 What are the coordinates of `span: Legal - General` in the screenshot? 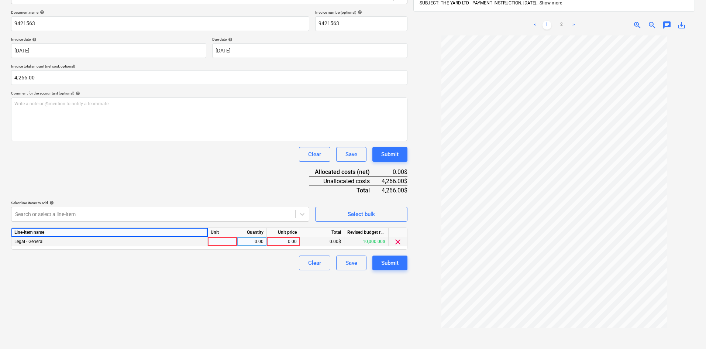 It's located at (29, 241).